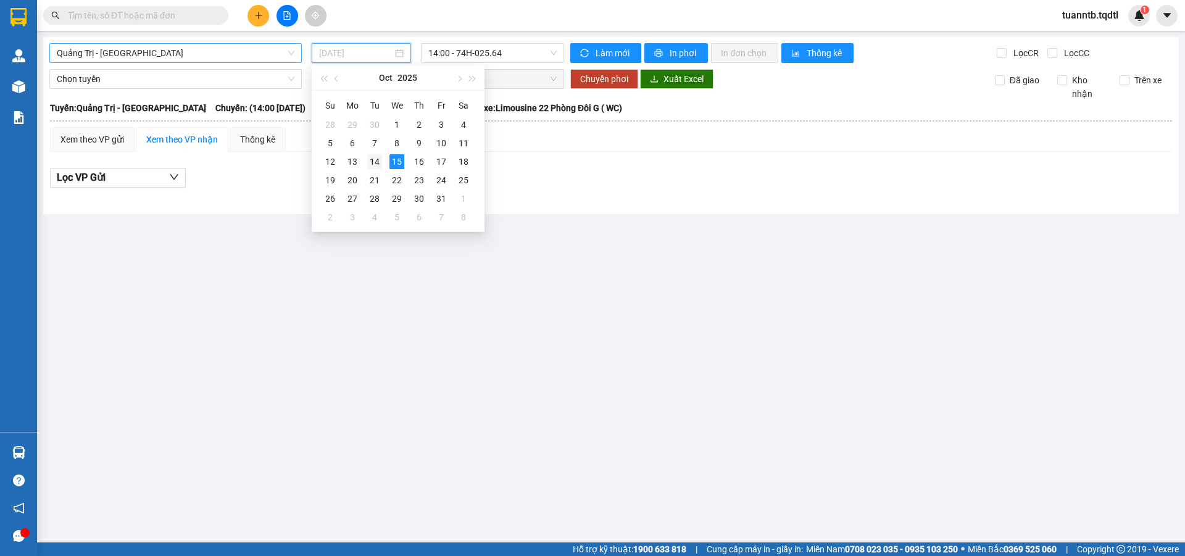  What do you see at coordinates (19, 17) in the screenshot?
I see `img: logo-vxr` at bounding box center [19, 17].